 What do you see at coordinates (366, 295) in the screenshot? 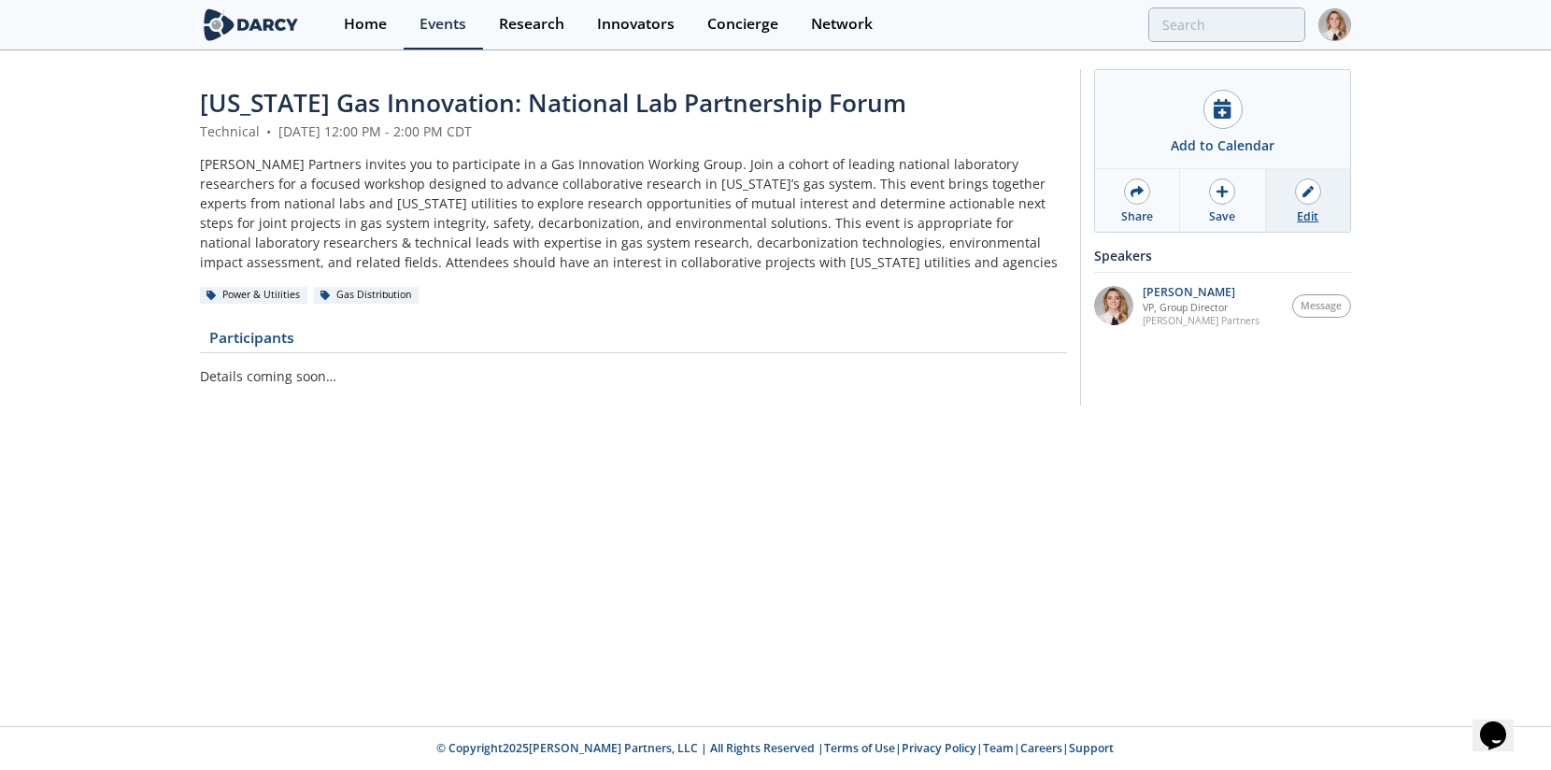
I see `div: Gas Distribution` at bounding box center [366, 295].